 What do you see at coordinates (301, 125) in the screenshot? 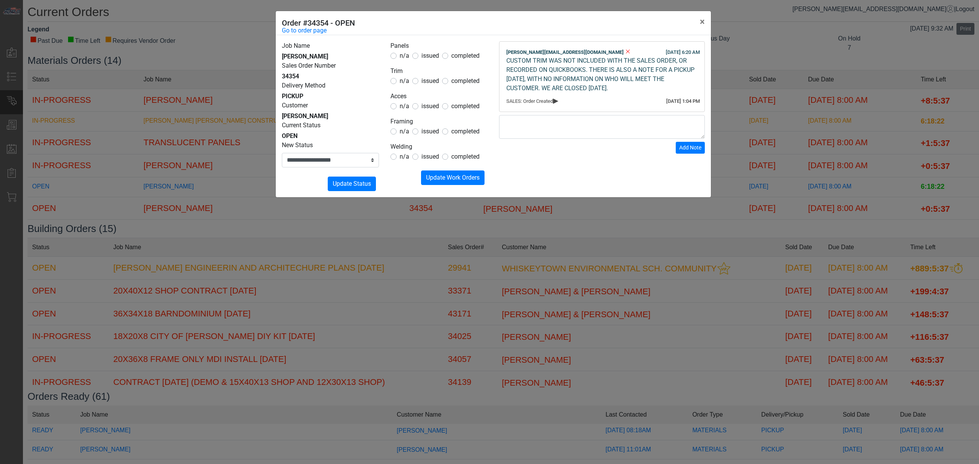
I see `label: Current Status` at bounding box center [301, 125].